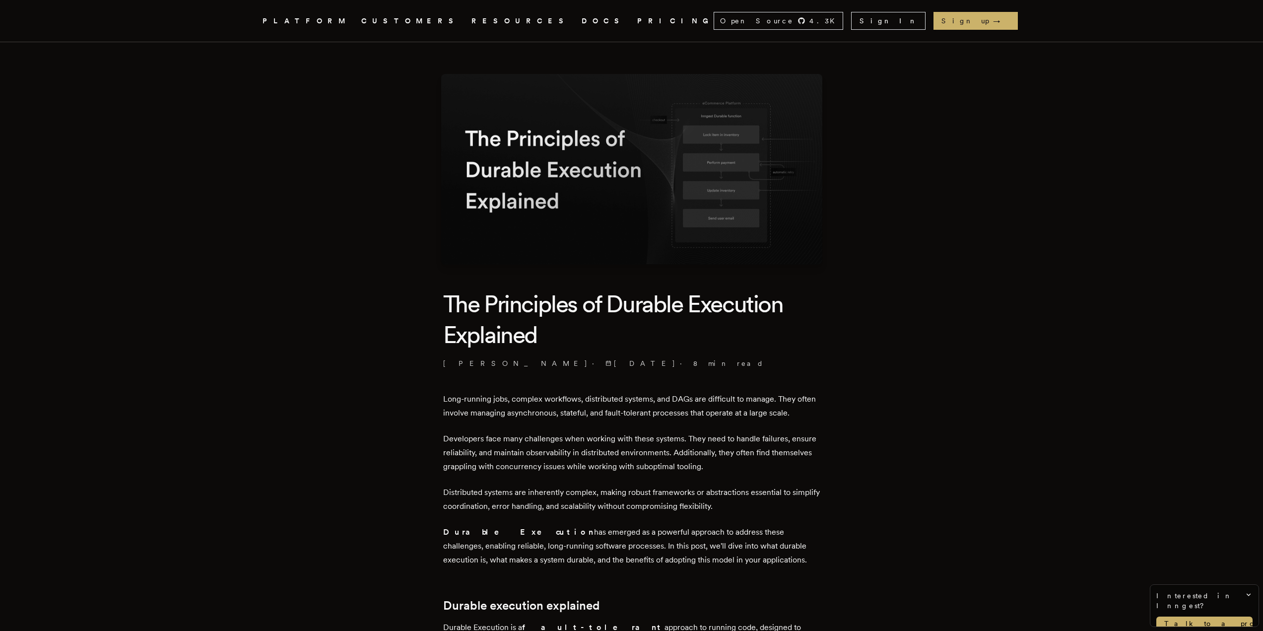  I want to click on p: Distributed systems are inherently complex, making robust frameworks or abstractions essential to..., so click(632, 499).